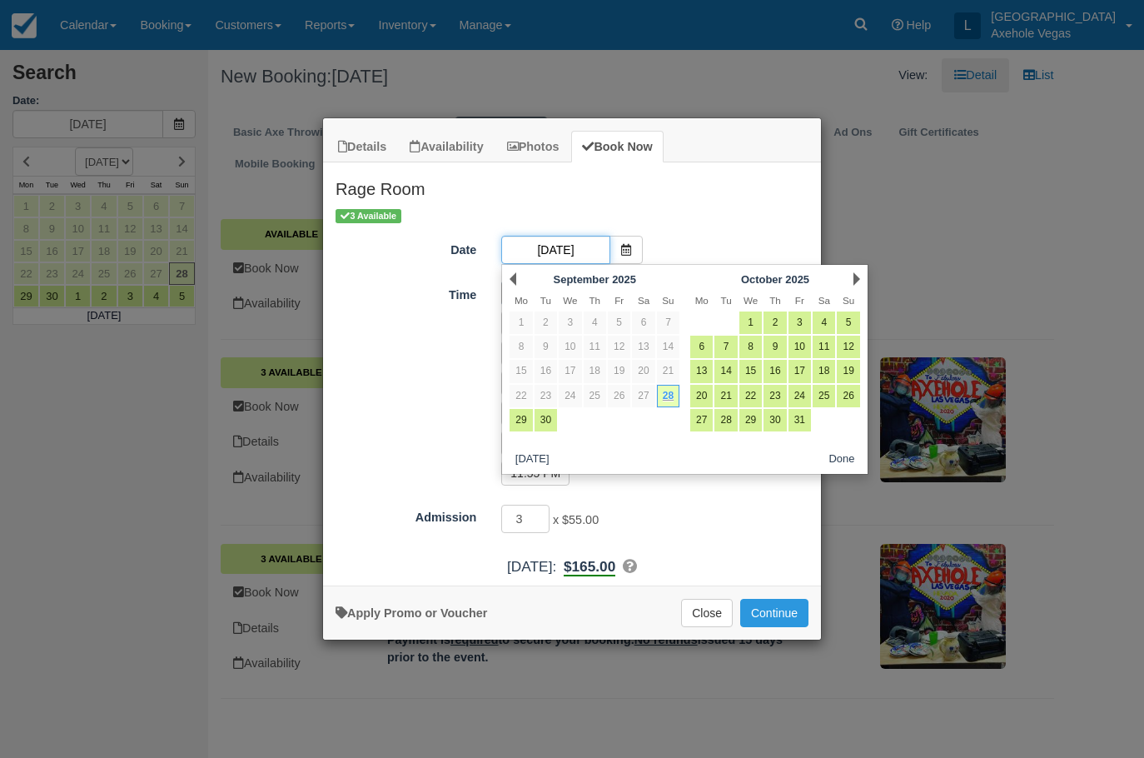 This screenshot has height=758, width=1144. What do you see at coordinates (575, 520) in the screenshot?
I see `span: x $55.00` at bounding box center [575, 520].